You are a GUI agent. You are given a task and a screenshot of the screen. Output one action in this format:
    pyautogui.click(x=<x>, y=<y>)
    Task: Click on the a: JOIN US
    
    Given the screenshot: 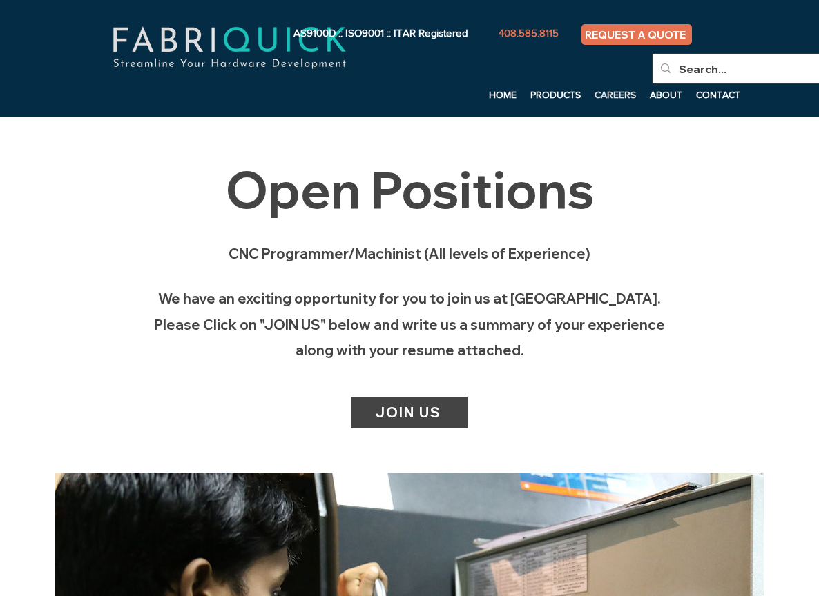 What is the action you would take?
    pyautogui.click(x=409, y=412)
    